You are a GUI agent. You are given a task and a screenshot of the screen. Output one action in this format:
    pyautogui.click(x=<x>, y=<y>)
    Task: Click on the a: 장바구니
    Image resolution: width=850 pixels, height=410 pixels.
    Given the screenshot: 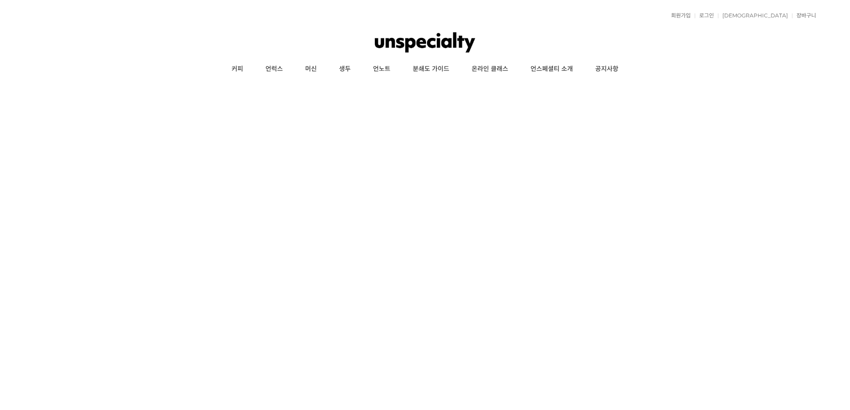 What is the action you would take?
    pyautogui.click(x=804, y=16)
    